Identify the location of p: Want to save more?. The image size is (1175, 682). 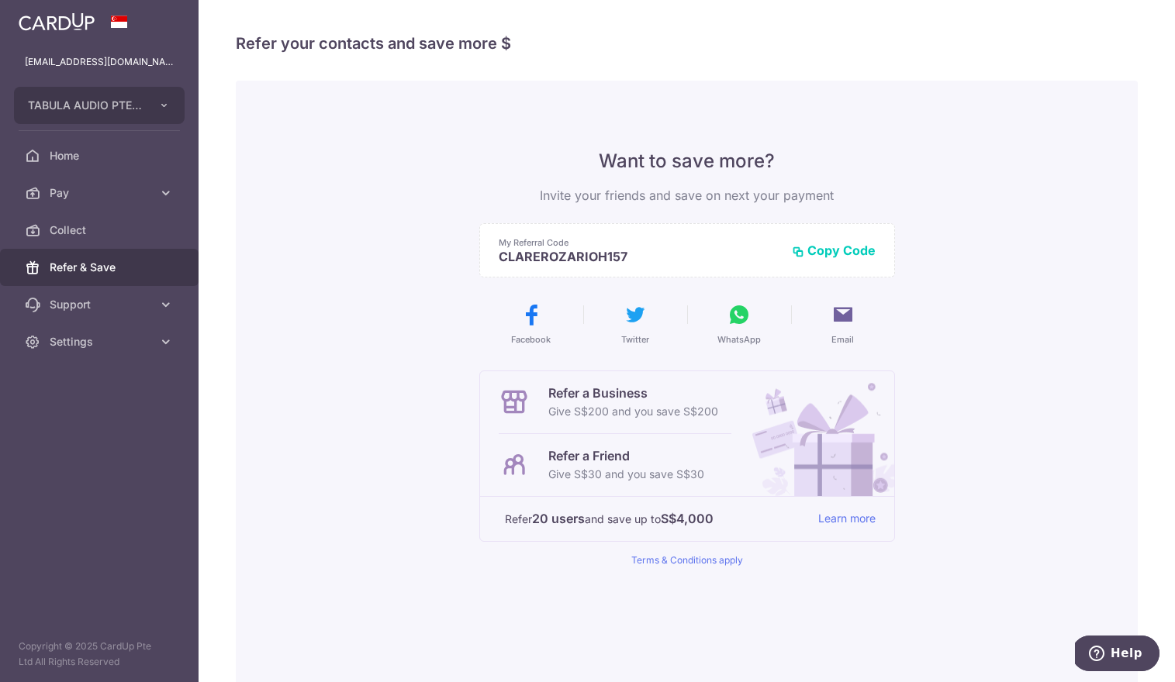
(687, 161).